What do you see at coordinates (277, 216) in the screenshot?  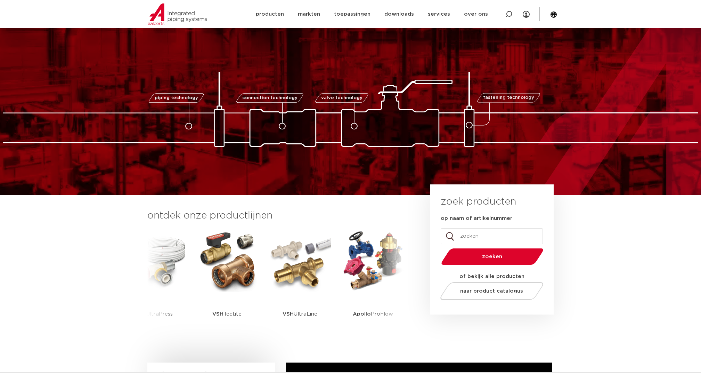 I see `h3: ontdek onze productlijnen` at bounding box center [277, 216].